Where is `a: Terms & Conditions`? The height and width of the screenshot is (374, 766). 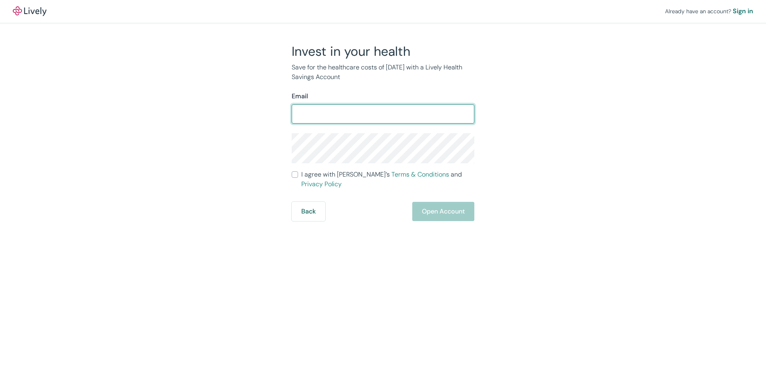 a: Terms & Conditions is located at coordinates (420, 174).